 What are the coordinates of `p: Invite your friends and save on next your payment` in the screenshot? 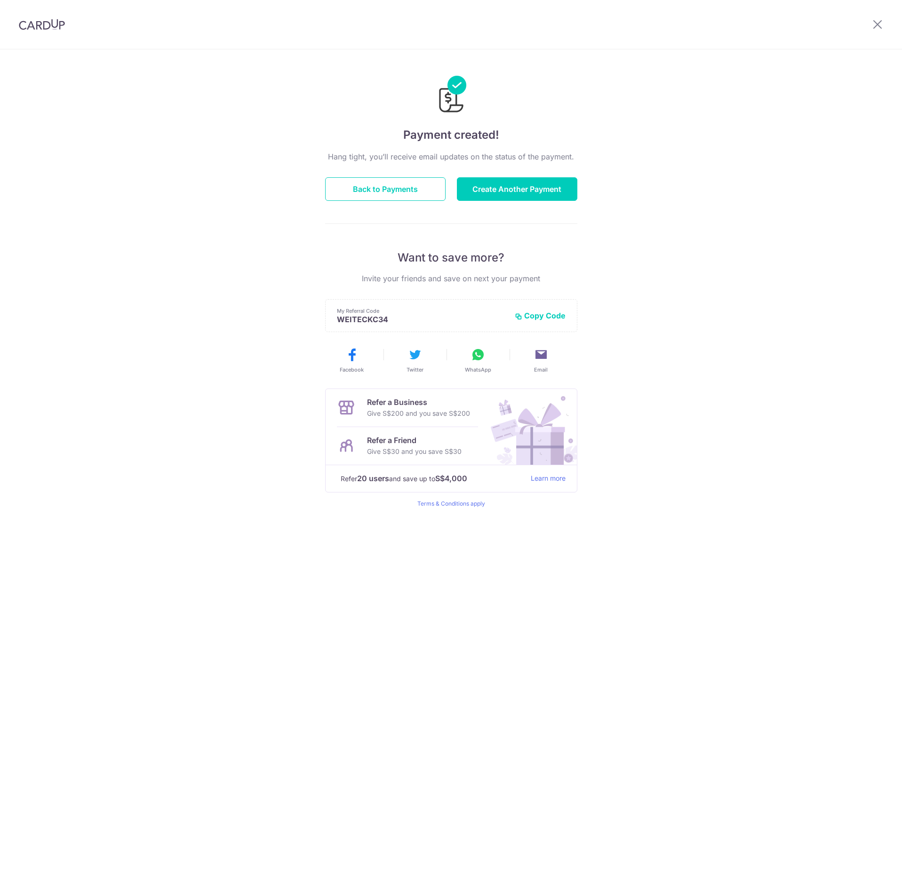 It's located at (451, 278).